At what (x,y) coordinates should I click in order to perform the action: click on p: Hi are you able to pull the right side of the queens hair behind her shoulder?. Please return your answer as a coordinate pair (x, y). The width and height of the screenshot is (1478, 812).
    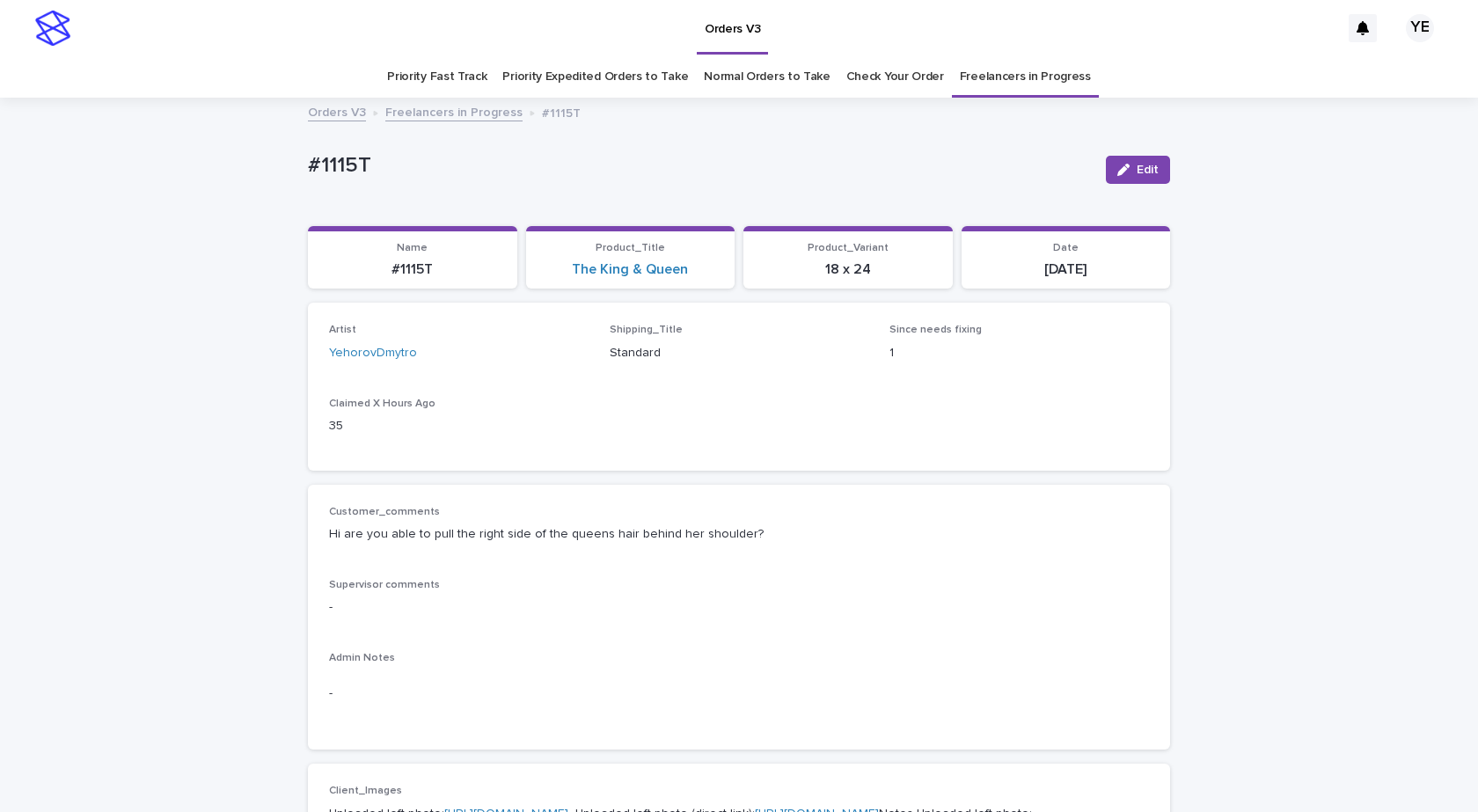
    Looking at the image, I should click on (739, 534).